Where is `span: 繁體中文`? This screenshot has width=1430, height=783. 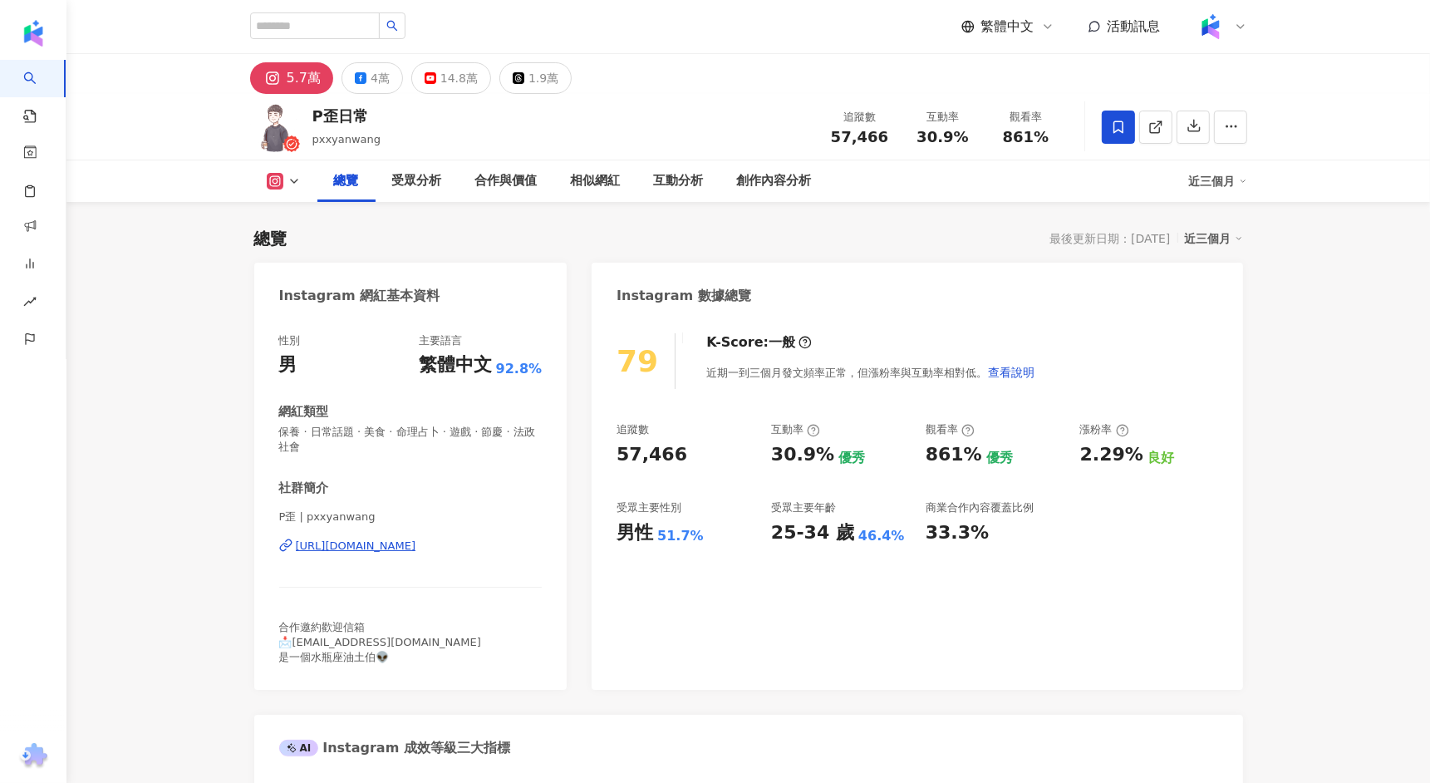 span: 繁體中文 is located at coordinates (1008, 27).